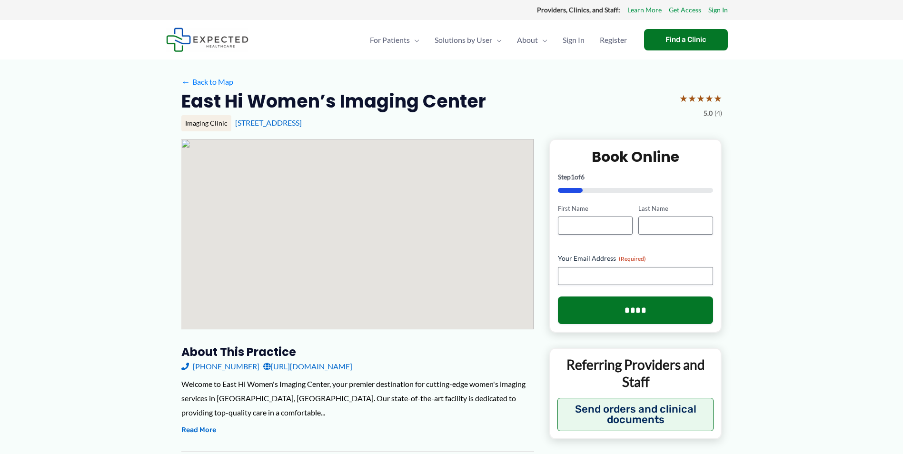 Image resolution: width=903 pixels, height=454 pixels. Describe the element at coordinates (632, 259) in the screenshot. I see `span: (Required)` at that location.